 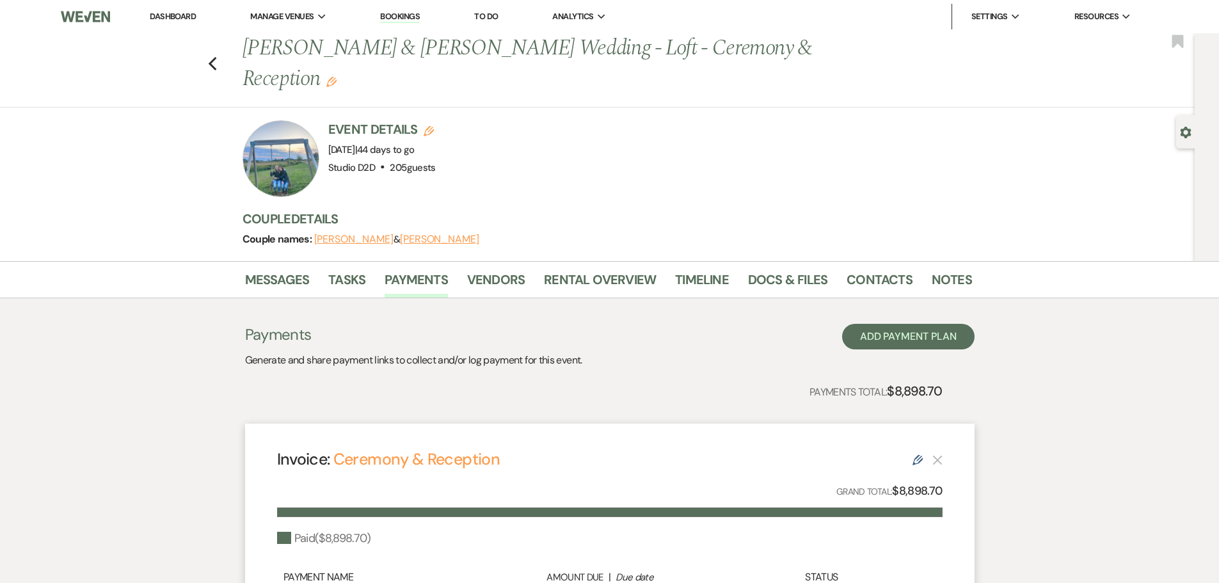 What do you see at coordinates (951, 283) in the screenshot?
I see `a: Notes` at bounding box center [951, 283].